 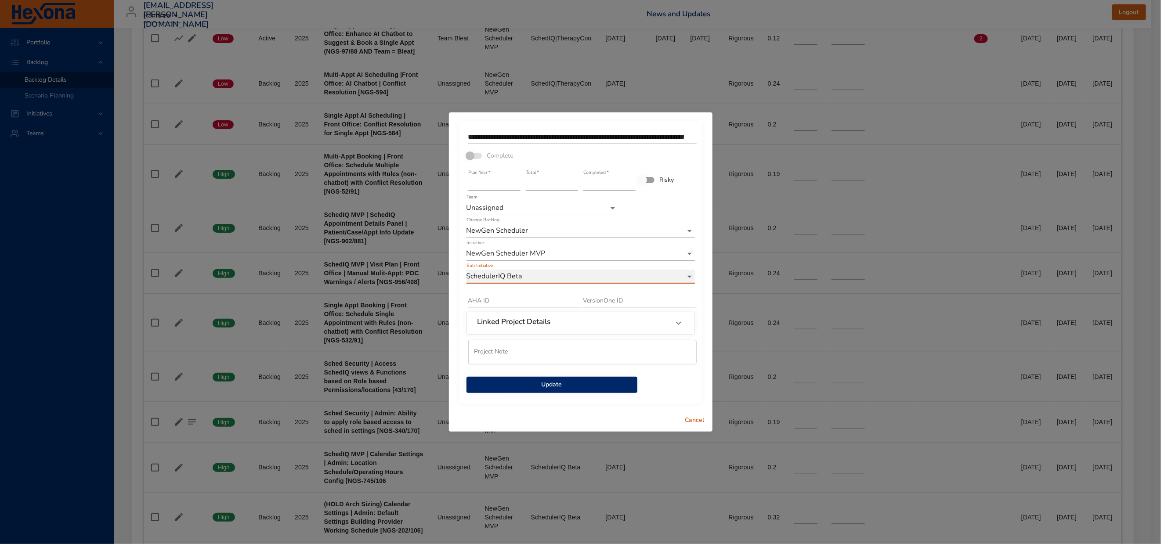 What do you see at coordinates (580, 231) in the screenshot?
I see `div: NewGen Scheduler` at bounding box center [580, 231].